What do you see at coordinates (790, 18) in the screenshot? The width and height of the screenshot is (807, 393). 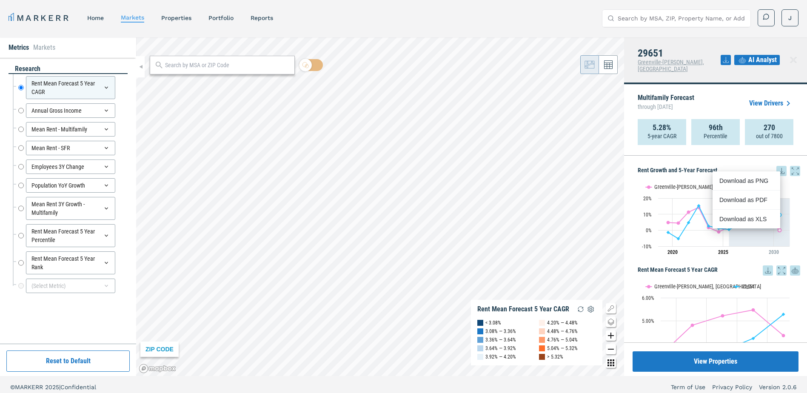 I see `button: J` at bounding box center [790, 18].